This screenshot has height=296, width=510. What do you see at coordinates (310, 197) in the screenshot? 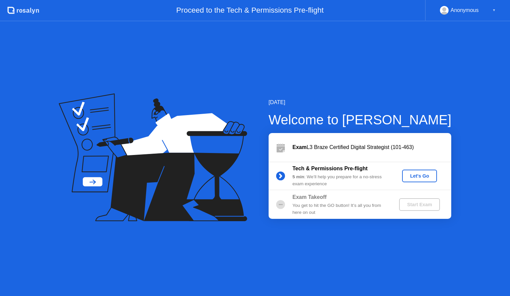
I see `b: Exam Takeoff` at bounding box center [310, 197].